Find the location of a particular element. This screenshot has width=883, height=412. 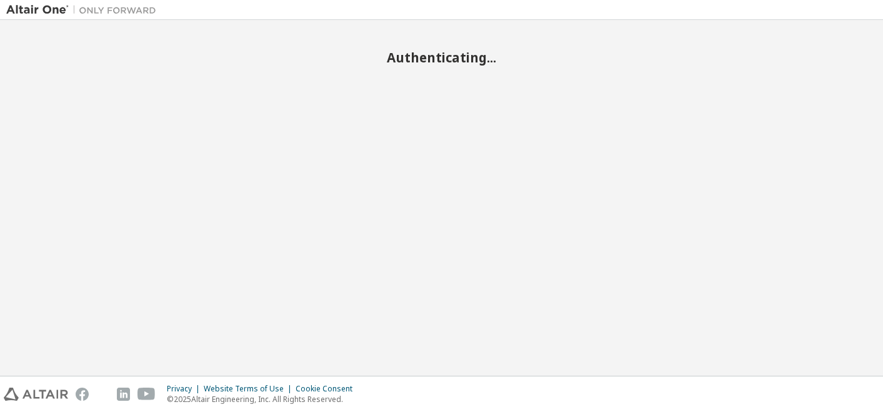

div: Cookie Consent is located at coordinates (327, 389).